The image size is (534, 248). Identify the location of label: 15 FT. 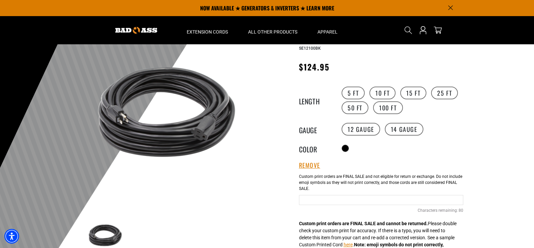
(413, 93).